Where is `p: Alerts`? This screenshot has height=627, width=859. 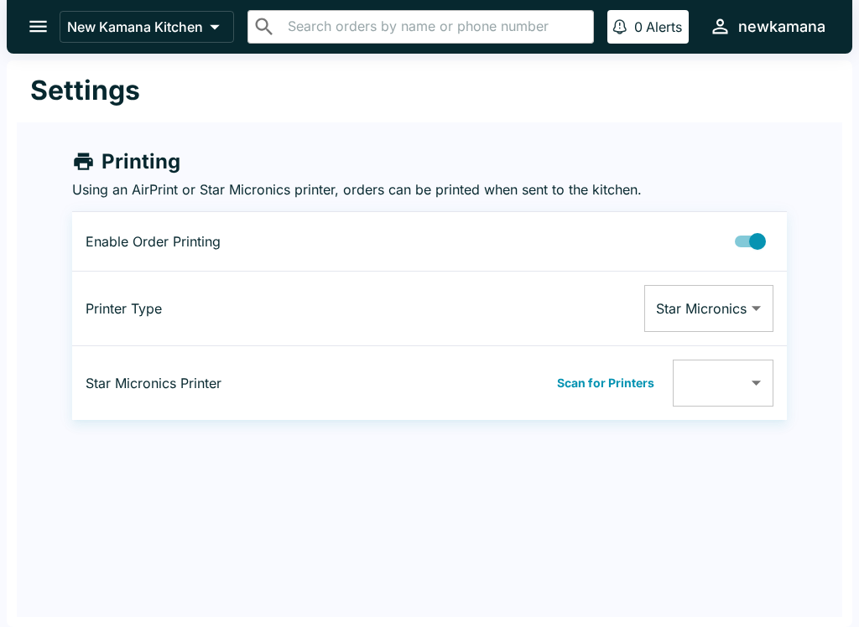
p: Alerts is located at coordinates (663, 27).